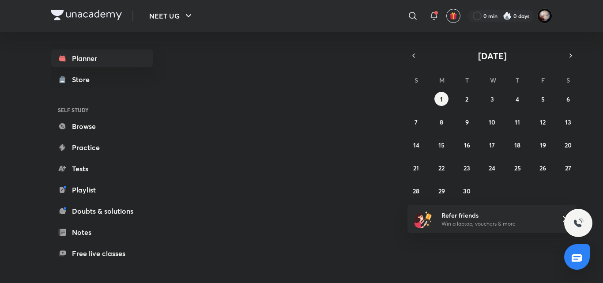 Image resolution: width=603 pixels, height=283 pixels. I want to click on abbr: September 1, 2025, so click(441, 99).